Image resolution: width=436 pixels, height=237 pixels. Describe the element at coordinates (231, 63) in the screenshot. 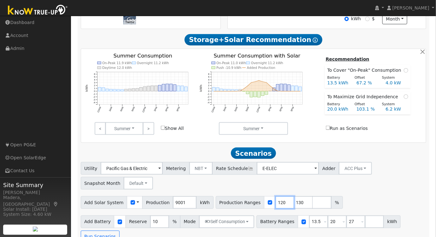

I see `text: On-Peak 11.0 kWh` at that location.